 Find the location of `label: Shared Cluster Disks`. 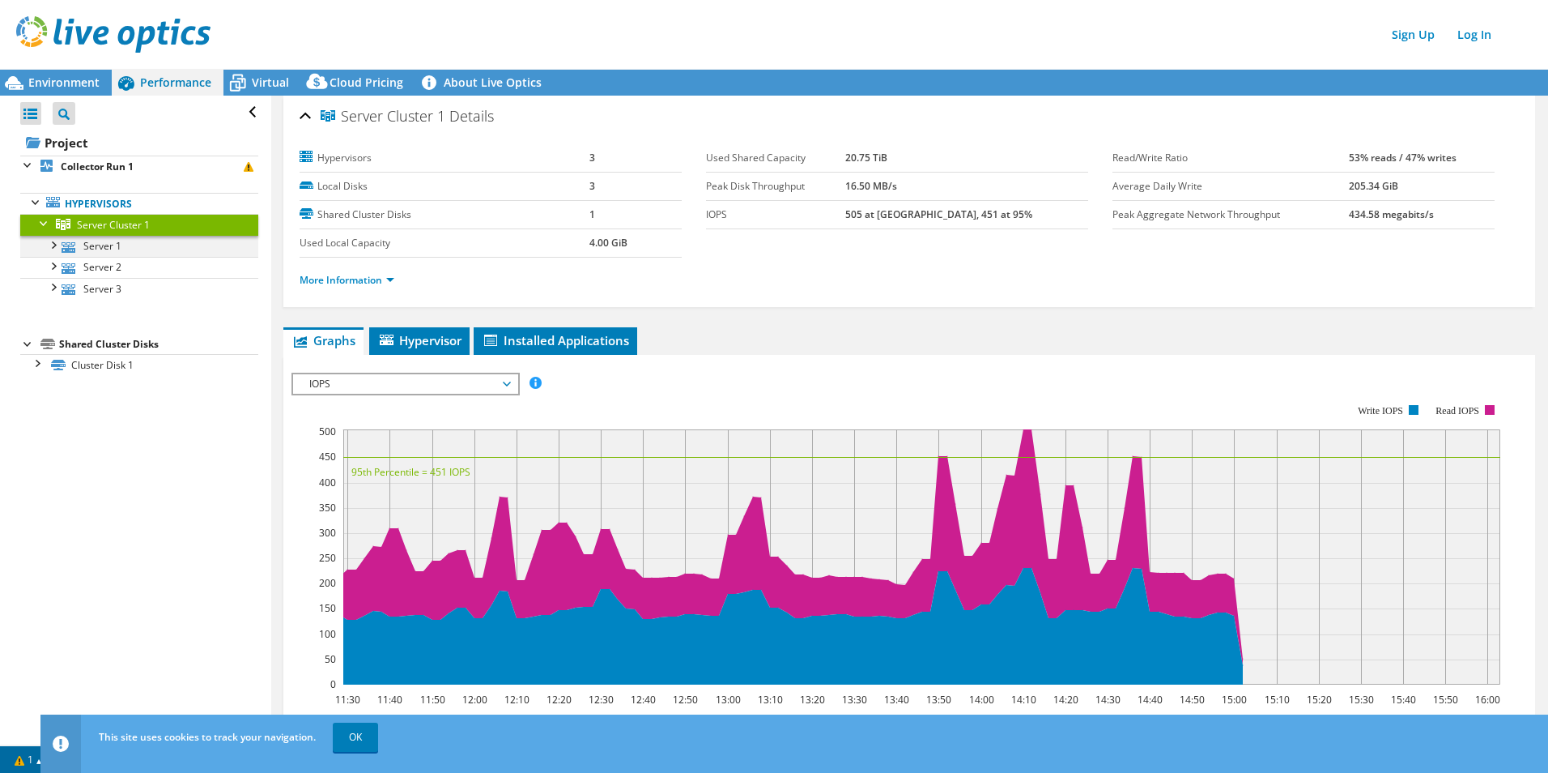

label: Shared Cluster Disks is located at coordinates (445, 215).